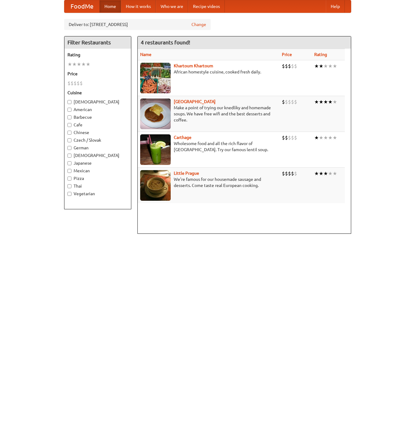 Image resolution: width=415 pixels, height=433 pixels. I want to click on ng-pluralize: 4 restaurants found!, so click(166, 42).